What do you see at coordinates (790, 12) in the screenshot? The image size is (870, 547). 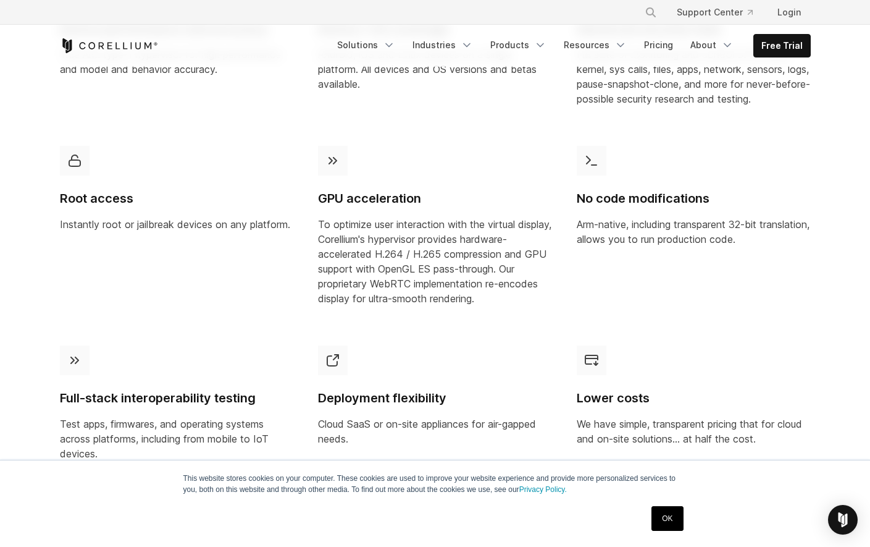 I see `a: Login` at bounding box center [790, 12].